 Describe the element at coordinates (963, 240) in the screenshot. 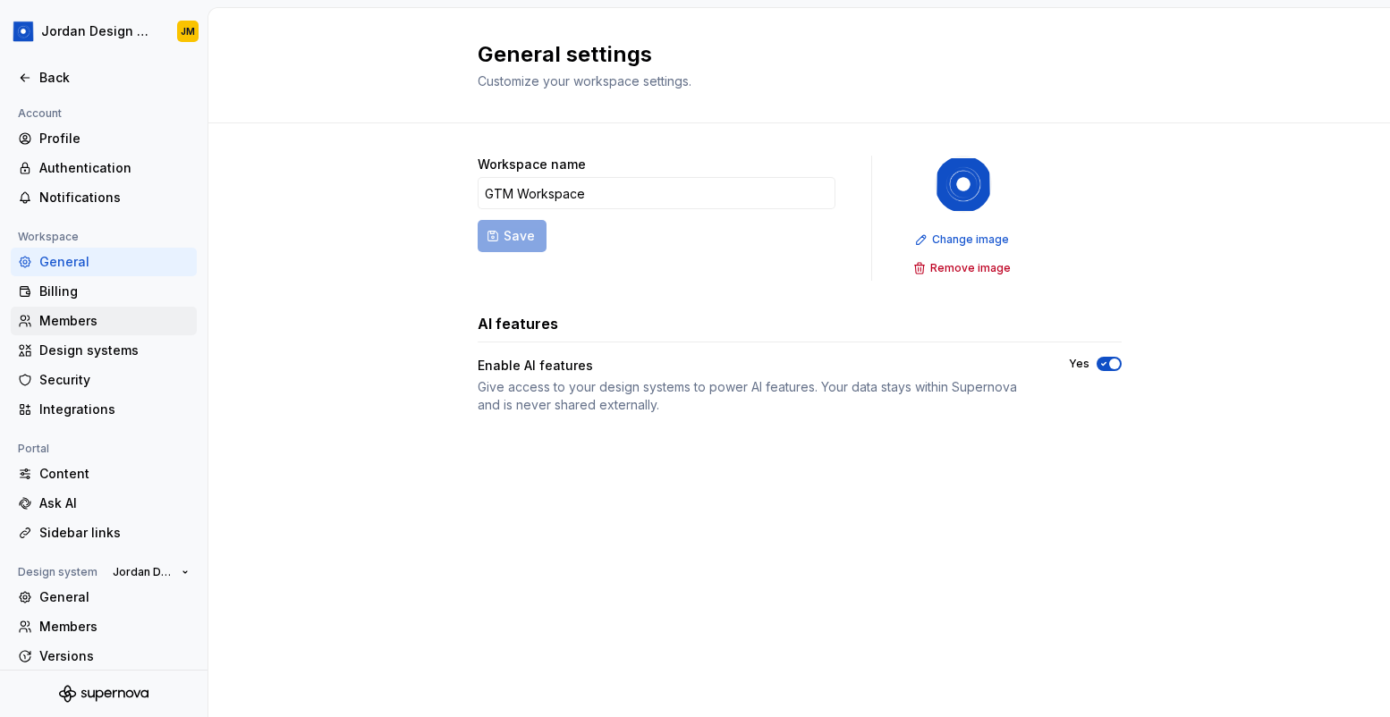

I see `button: Change image` at that location.